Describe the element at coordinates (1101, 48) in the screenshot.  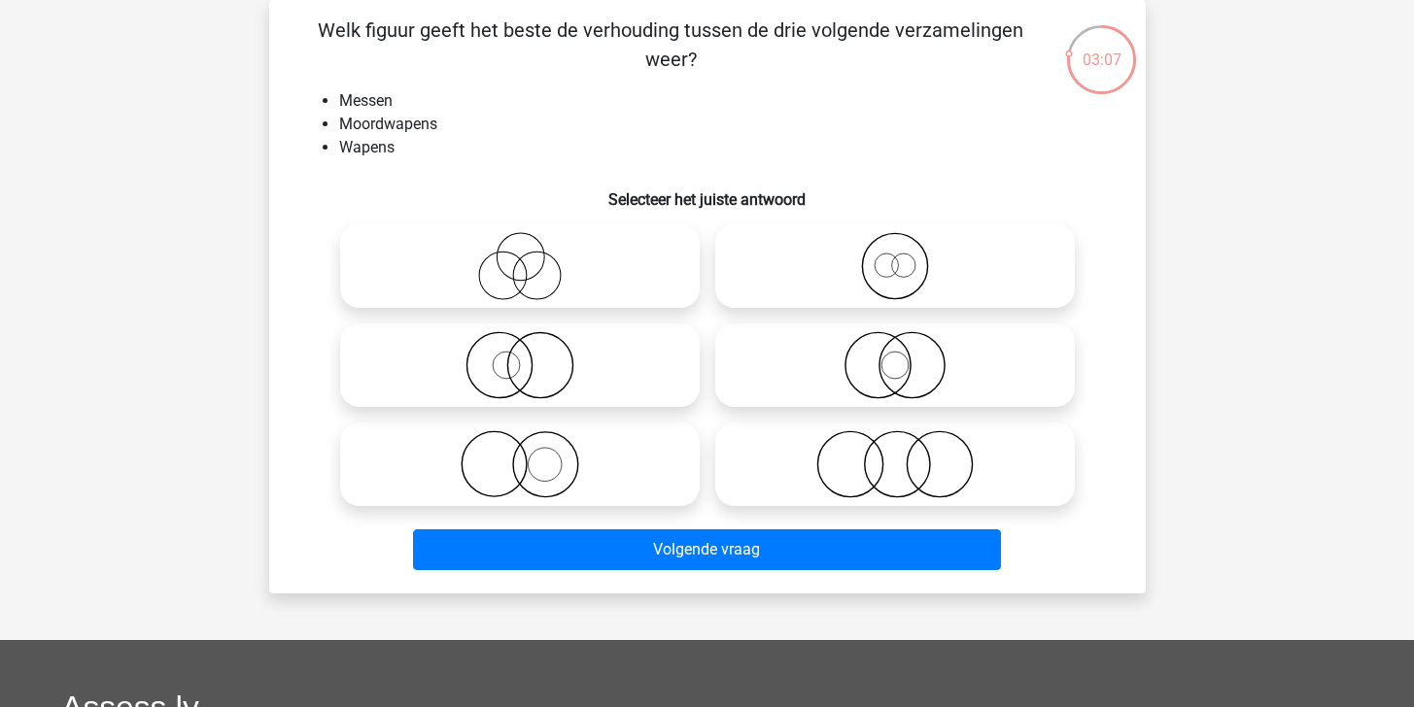
I see `div: 03:07` at that location.